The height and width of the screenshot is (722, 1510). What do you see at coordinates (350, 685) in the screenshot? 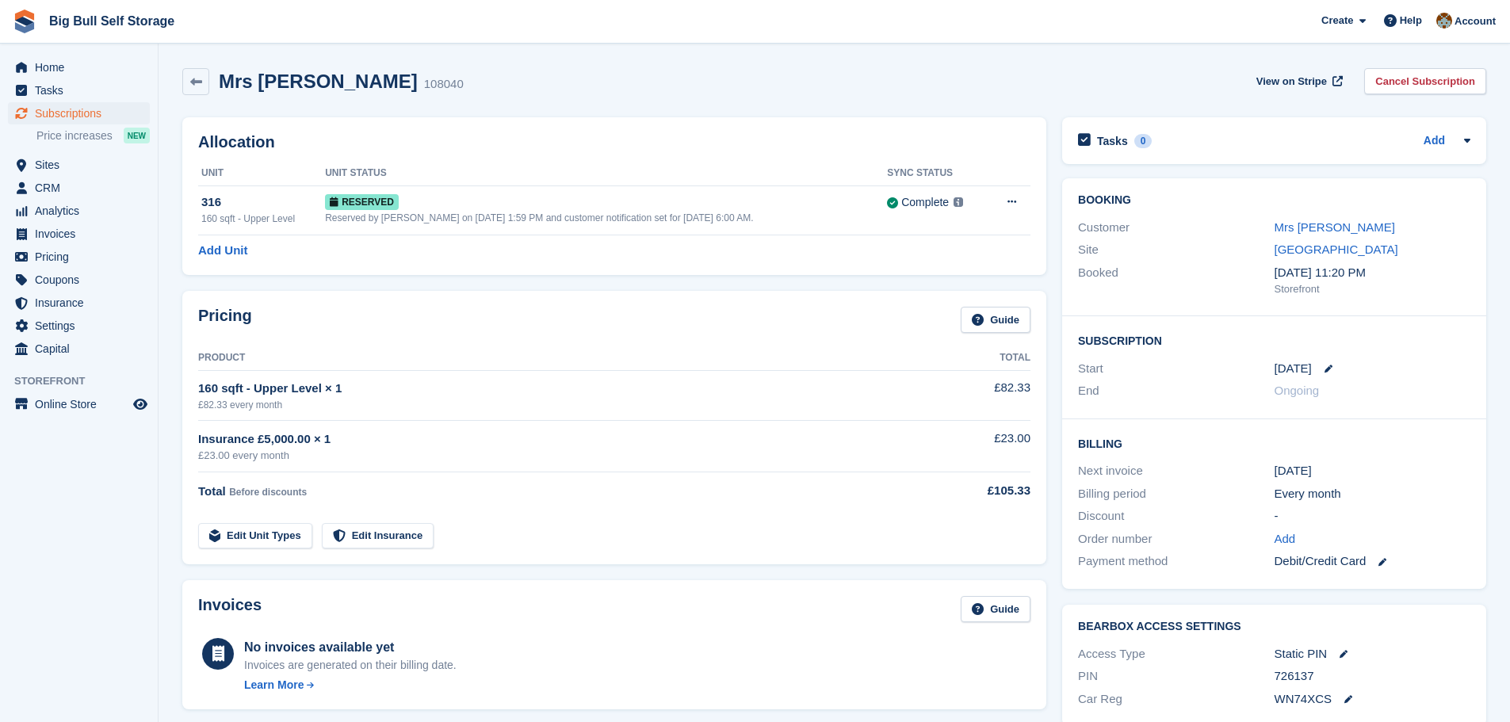
I see `a: Learn More` at bounding box center [350, 685].